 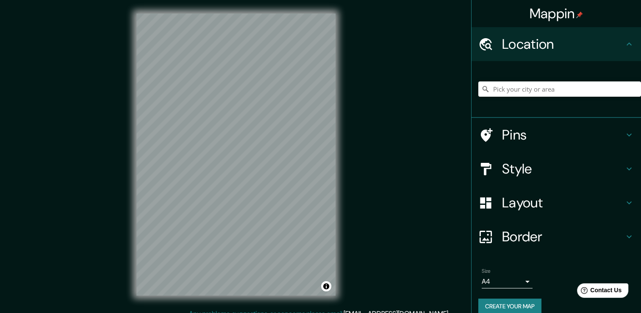 What do you see at coordinates (556, 169) in the screenshot?
I see `div: Style` at bounding box center [556, 169].